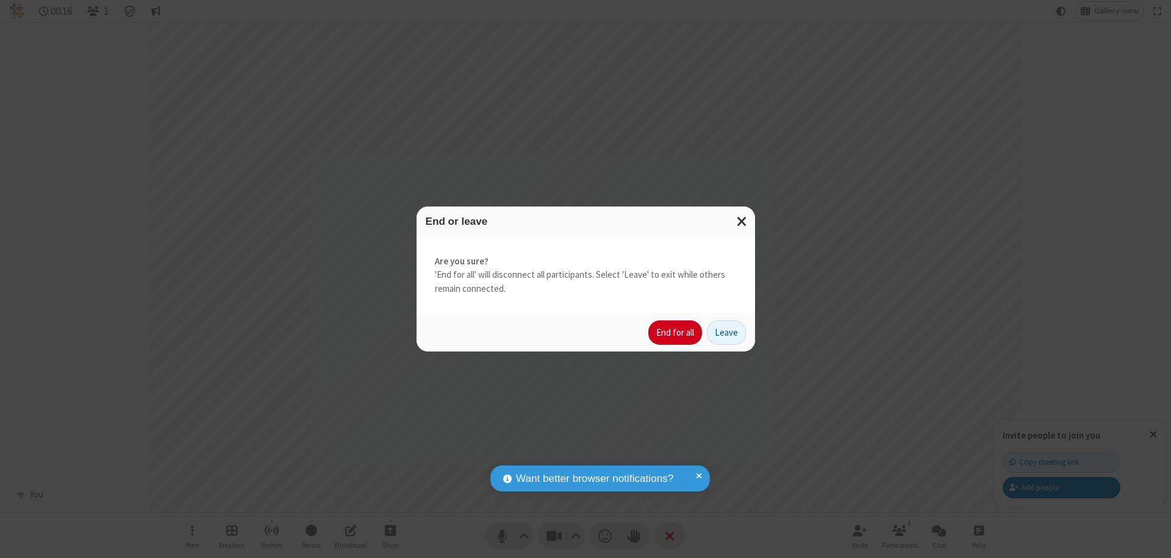 The image size is (1171, 558). What do you see at coordinates (594, 479) in the screenshot?
I see `span: Want better browser notifications?` at bounding box center [594, 479].